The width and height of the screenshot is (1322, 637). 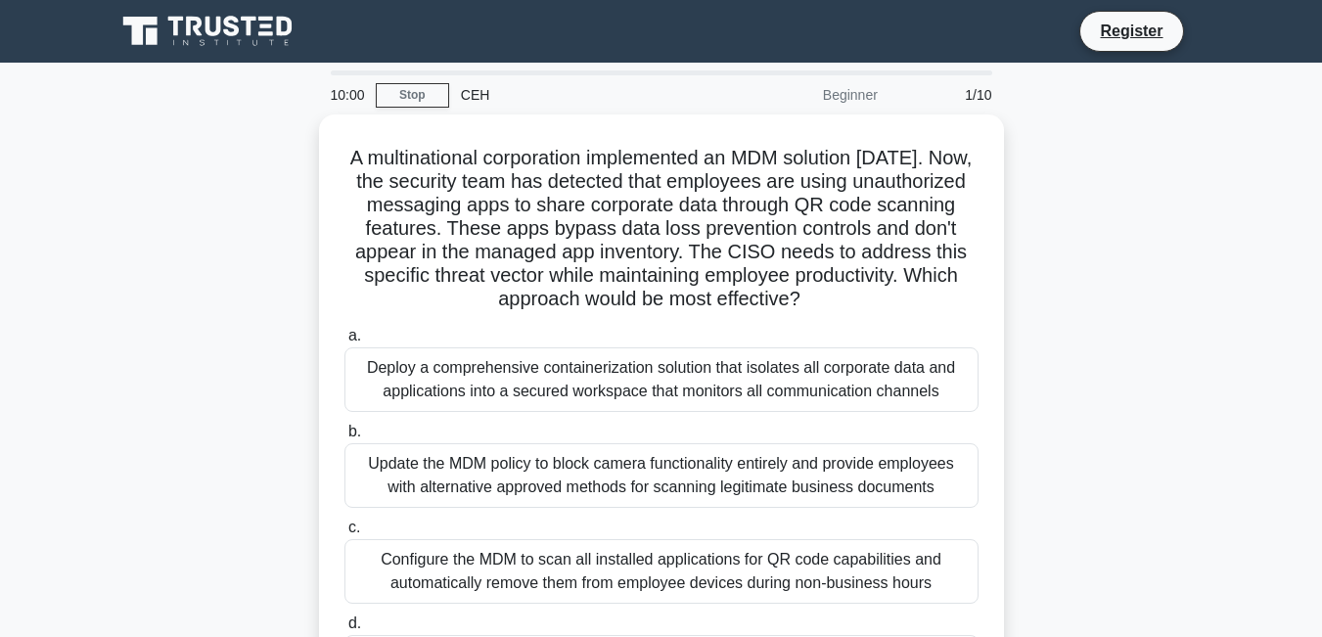 I want to click on div: 10:00, so click(x=347, y=95).